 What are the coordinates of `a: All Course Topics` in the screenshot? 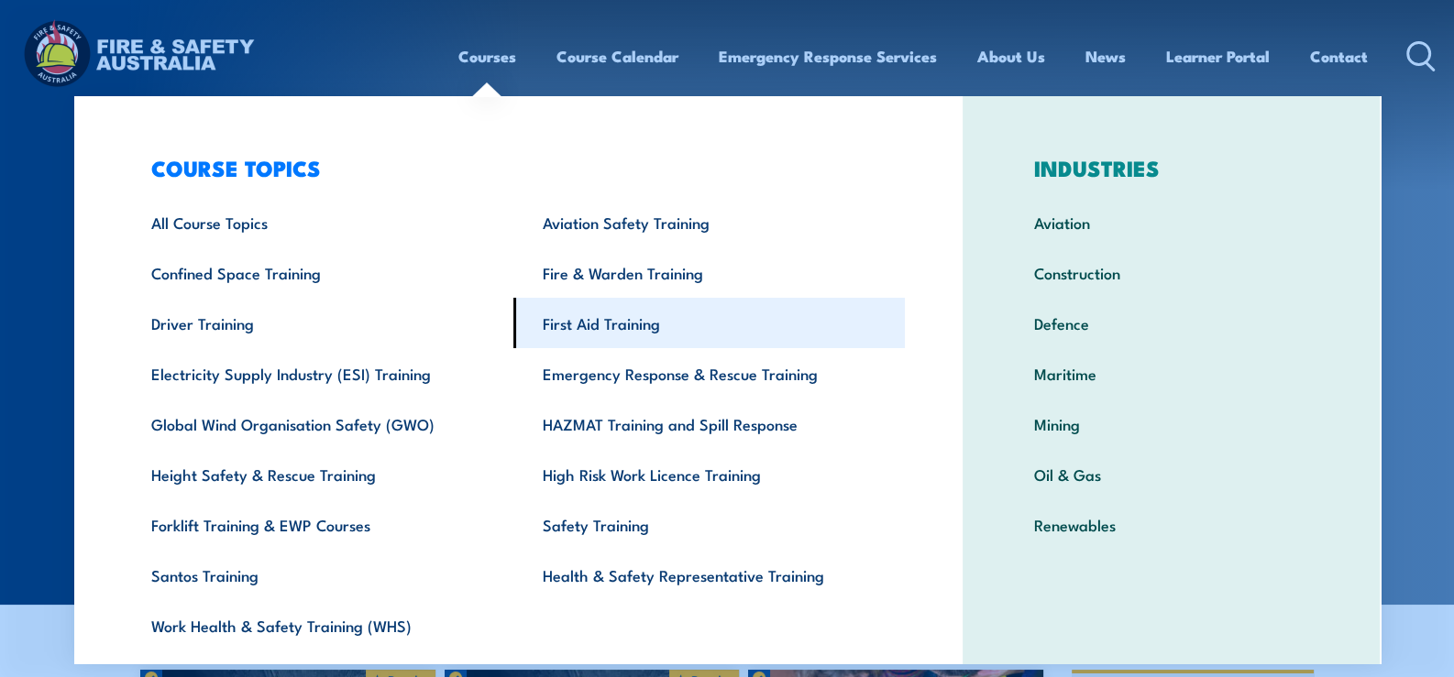 It's located at (318, 222).